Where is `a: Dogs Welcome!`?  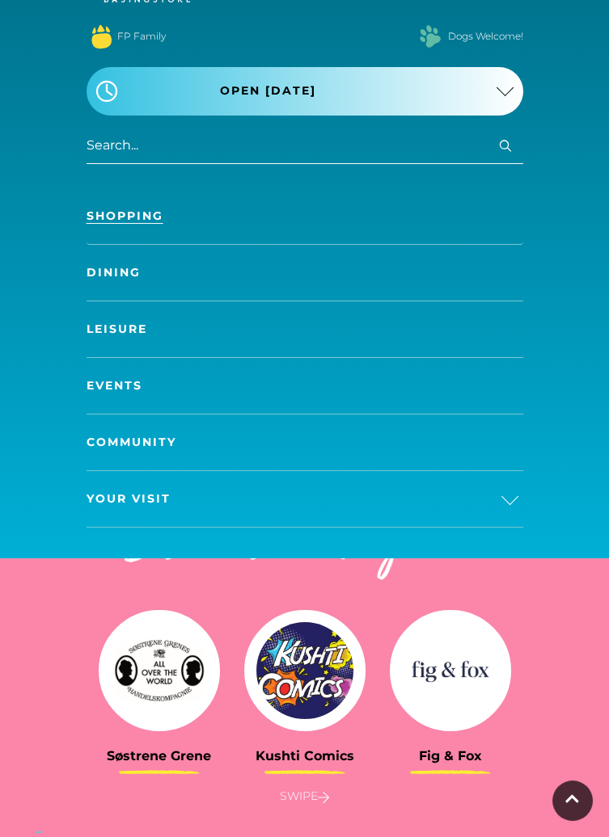
a: Dogs Welcome! is located at coordinates (485, 36).